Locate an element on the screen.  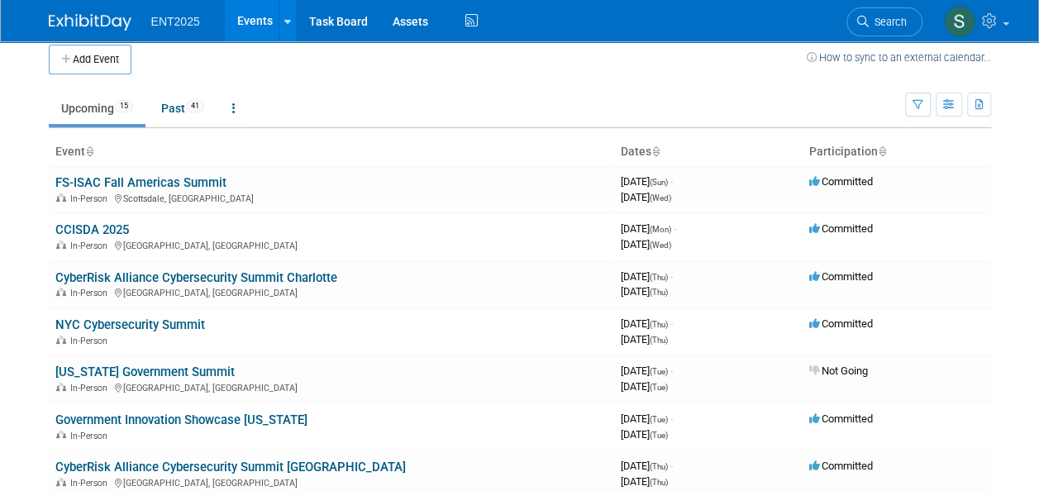
a: How to sync to an external calendar... is located at coordinates (898, 57).